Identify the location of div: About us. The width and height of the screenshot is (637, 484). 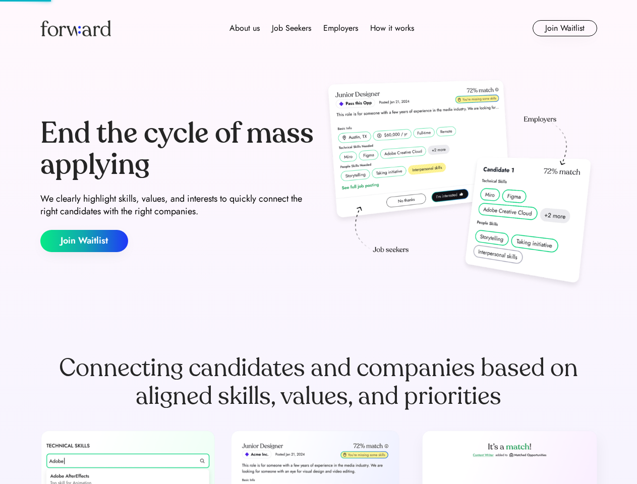
(245, 28).